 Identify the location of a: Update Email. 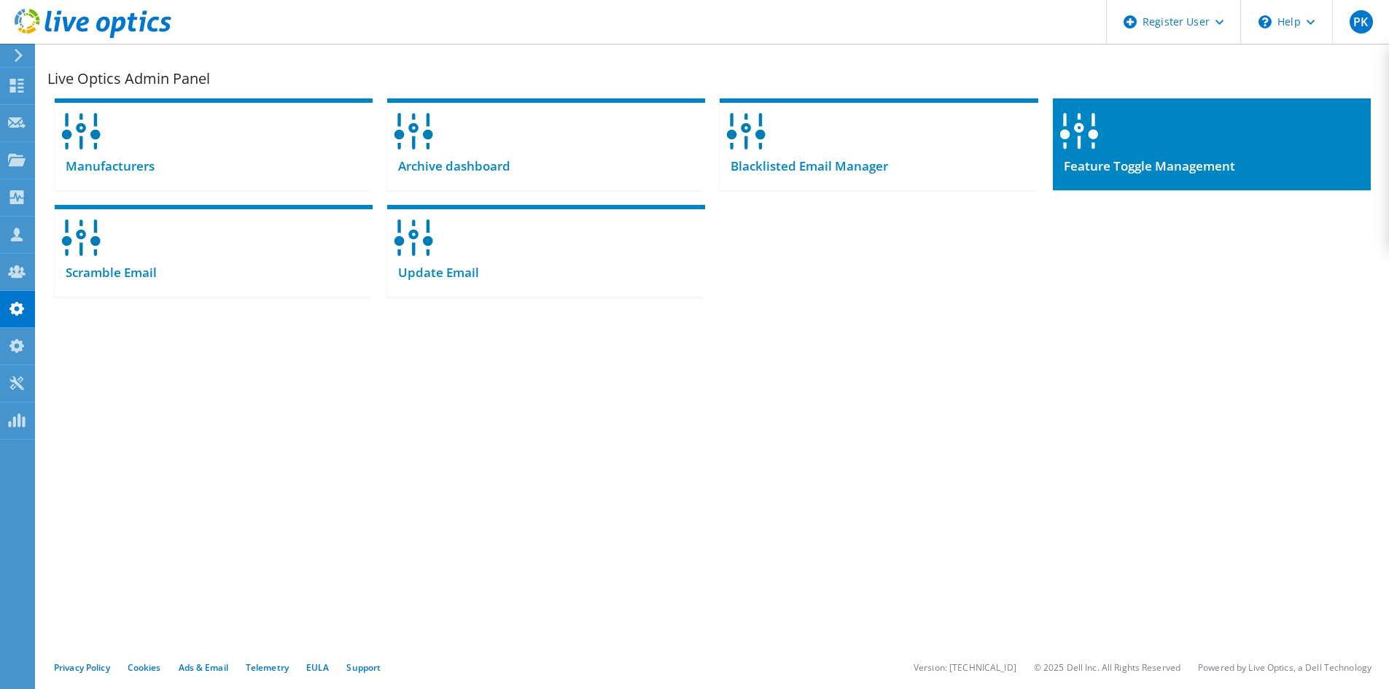
(546, 251).